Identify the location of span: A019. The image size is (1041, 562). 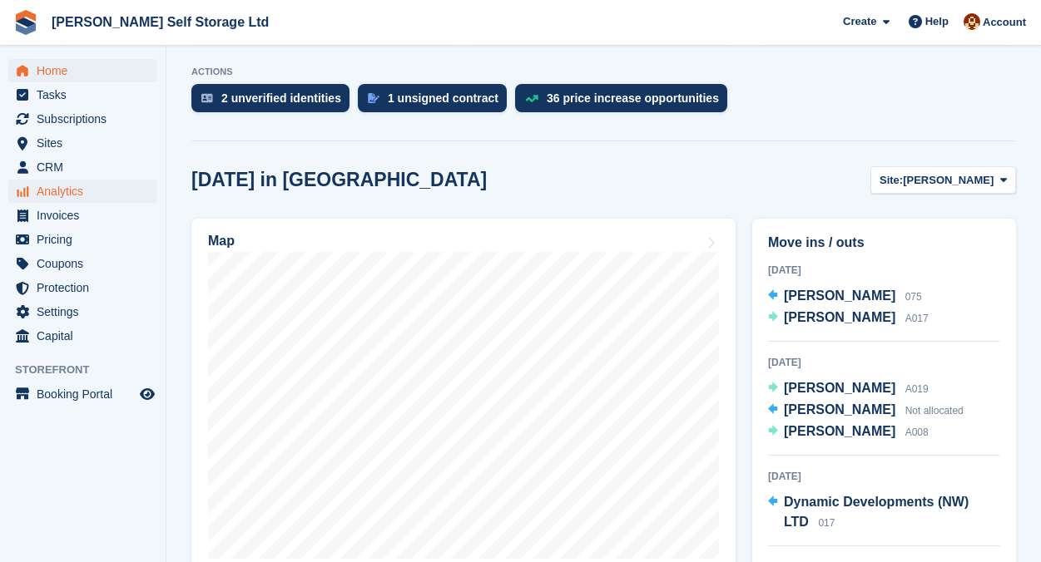
(917, 389).